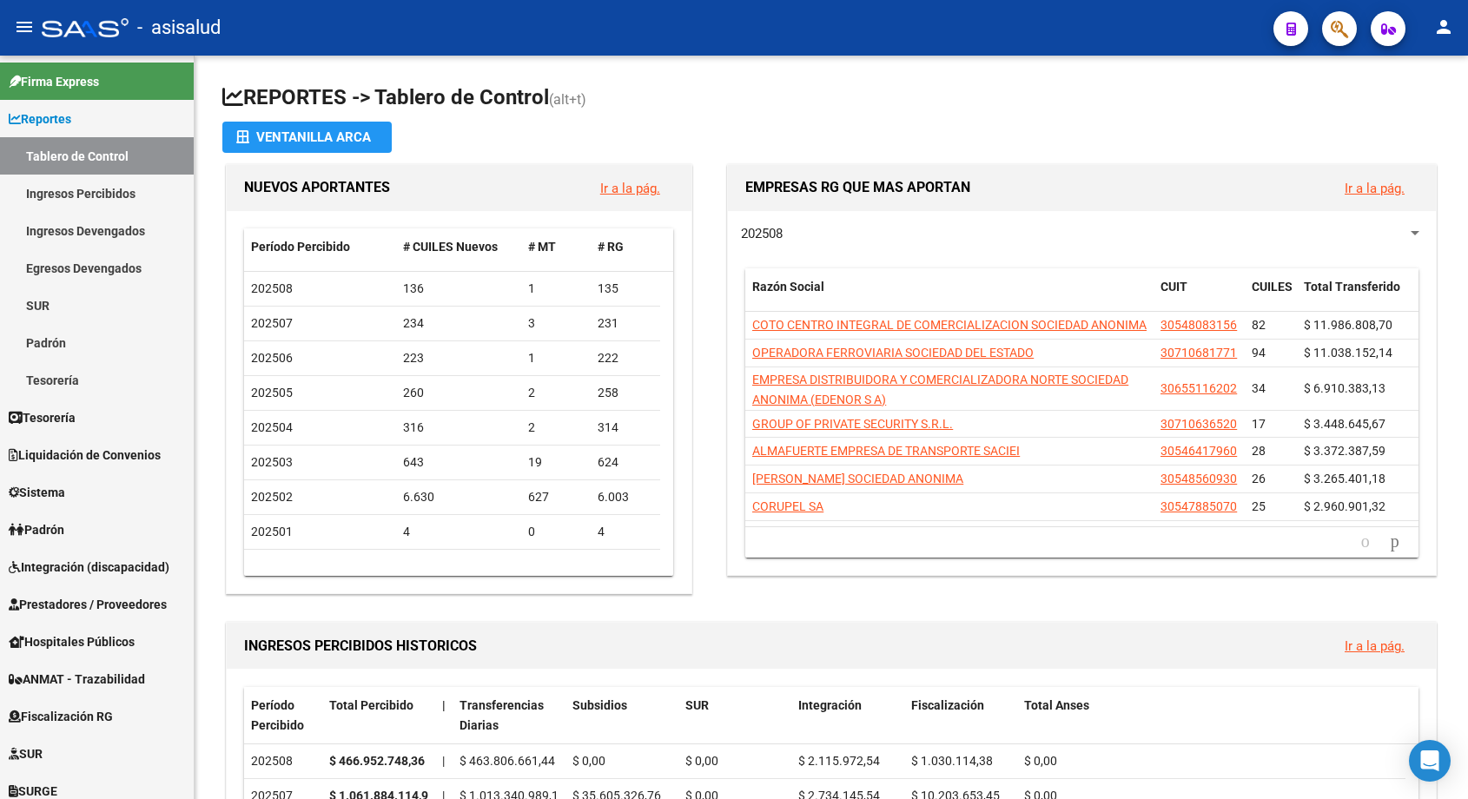 The height and width of the screenshot is (799, 1468). Describe the element at coordinates (1344, 506) in the screenshot. I see `span: $ 2.960.901,32` at that location.